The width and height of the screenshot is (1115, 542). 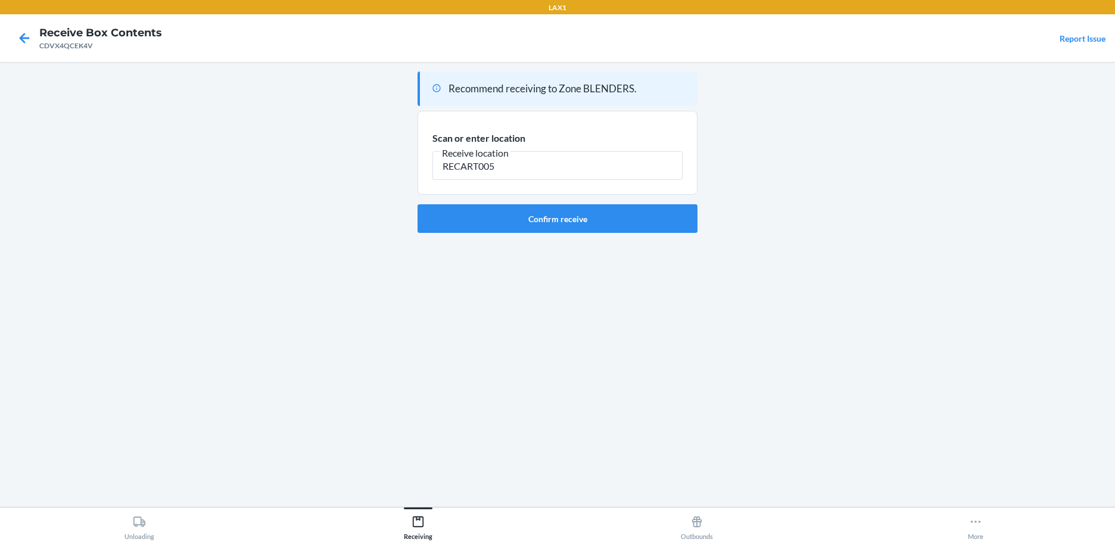 I want to click on div: CDVX4QCEK4V, so click(x=101, y=46).